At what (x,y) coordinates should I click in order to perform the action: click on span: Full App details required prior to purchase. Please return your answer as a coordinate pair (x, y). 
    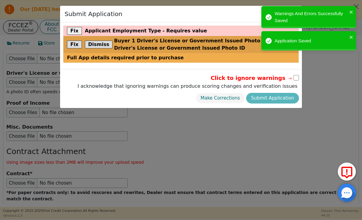
    Looking at the image, I should click on (125, 58).